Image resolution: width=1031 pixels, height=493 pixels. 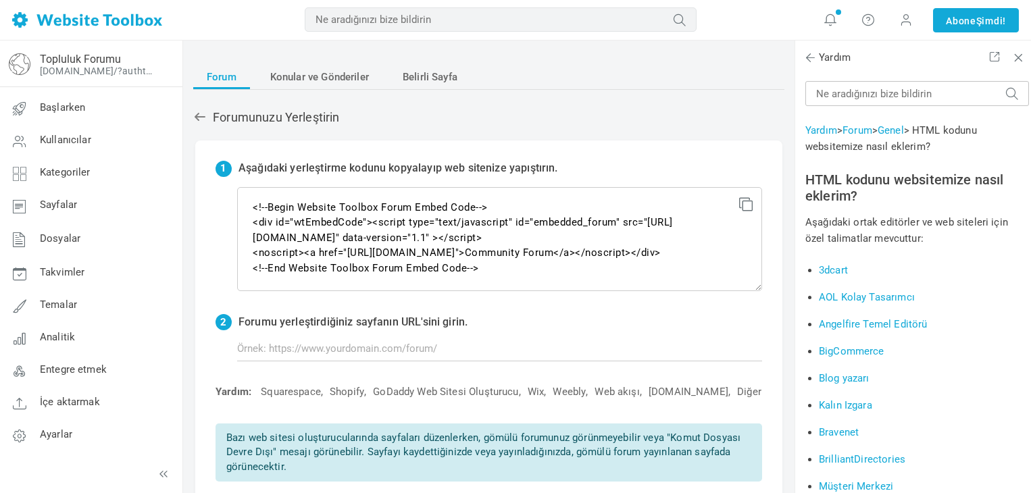 I want to click on font: Forumu yerleştirdiğiniz sayfanın URL'sini girin., so click(x=353, y=322).